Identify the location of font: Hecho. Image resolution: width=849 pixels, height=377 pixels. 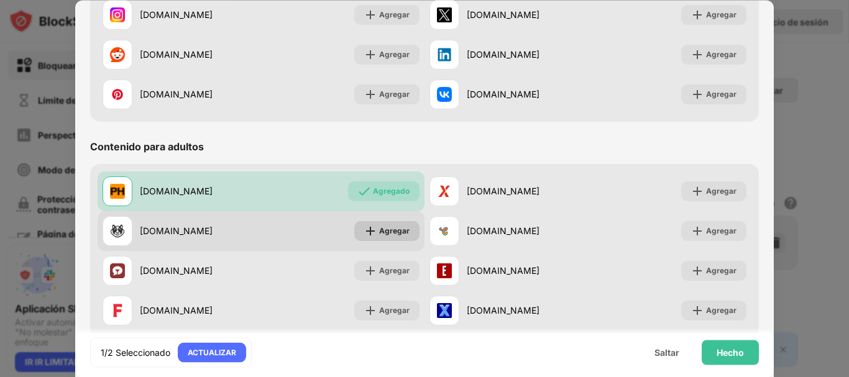
(730, 352).